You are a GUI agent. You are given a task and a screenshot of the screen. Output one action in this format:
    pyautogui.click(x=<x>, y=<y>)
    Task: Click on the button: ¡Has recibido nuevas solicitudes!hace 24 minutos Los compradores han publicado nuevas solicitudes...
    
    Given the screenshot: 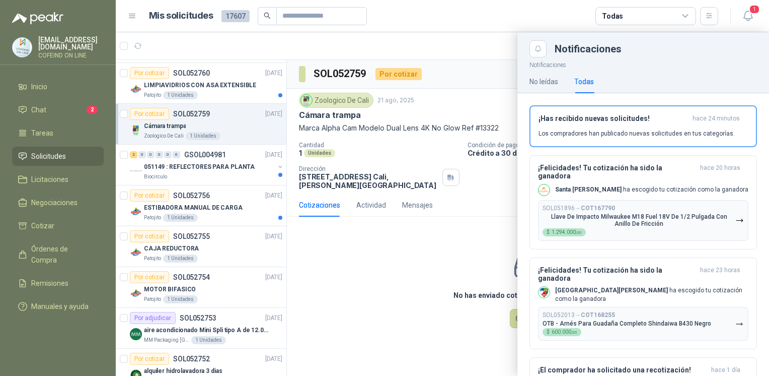 What is the action you would take?
    pyautogui.click(x=643, y=126)
    